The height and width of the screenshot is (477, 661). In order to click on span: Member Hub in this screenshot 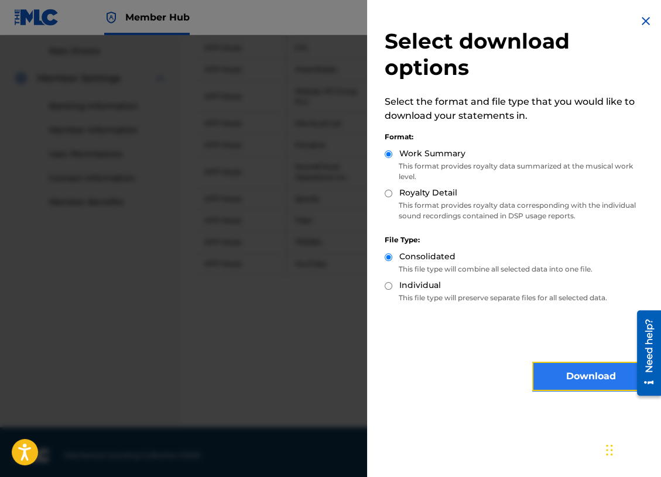, I will do `click(157, 17)`.